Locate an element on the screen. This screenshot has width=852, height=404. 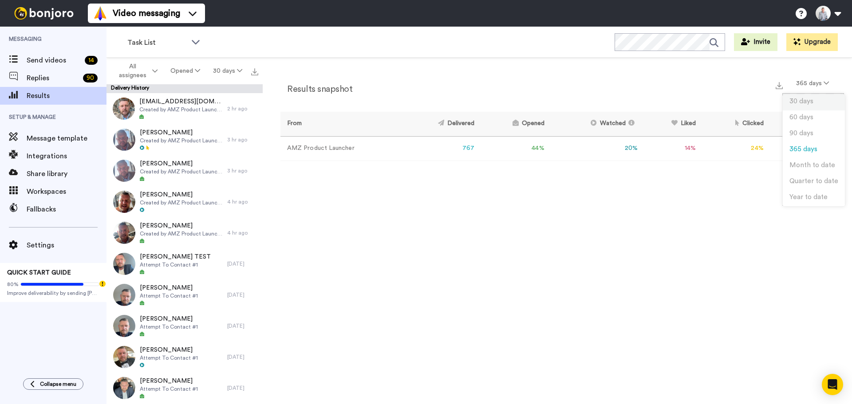
span: Task List is located at coordinates (157, 43).